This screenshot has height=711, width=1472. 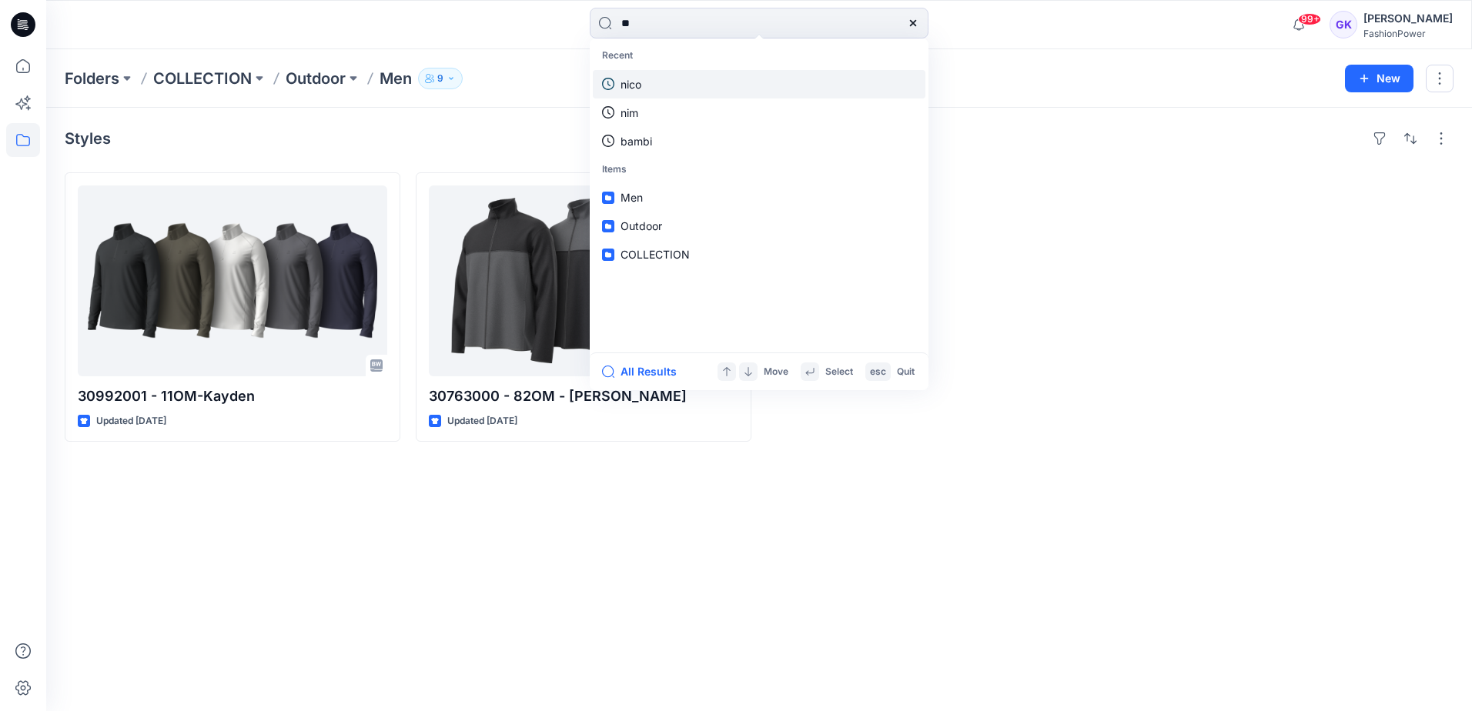 What do you see at coordinates (631, 197) in the screenshot?
I see `span: Men` at bounding box center [631, 197].